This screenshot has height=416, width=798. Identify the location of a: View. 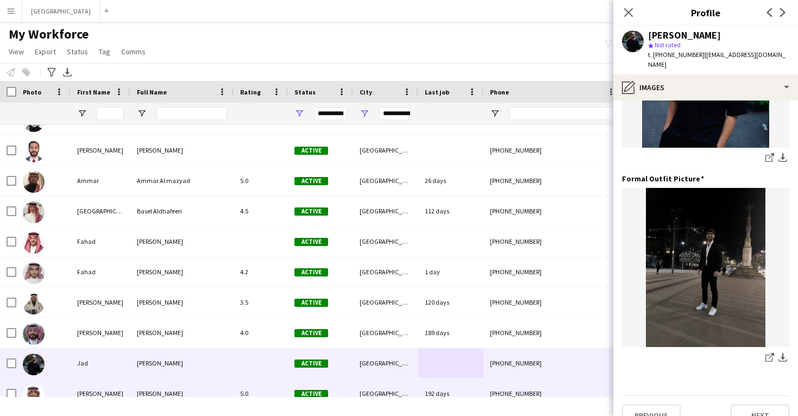
(16, 52).